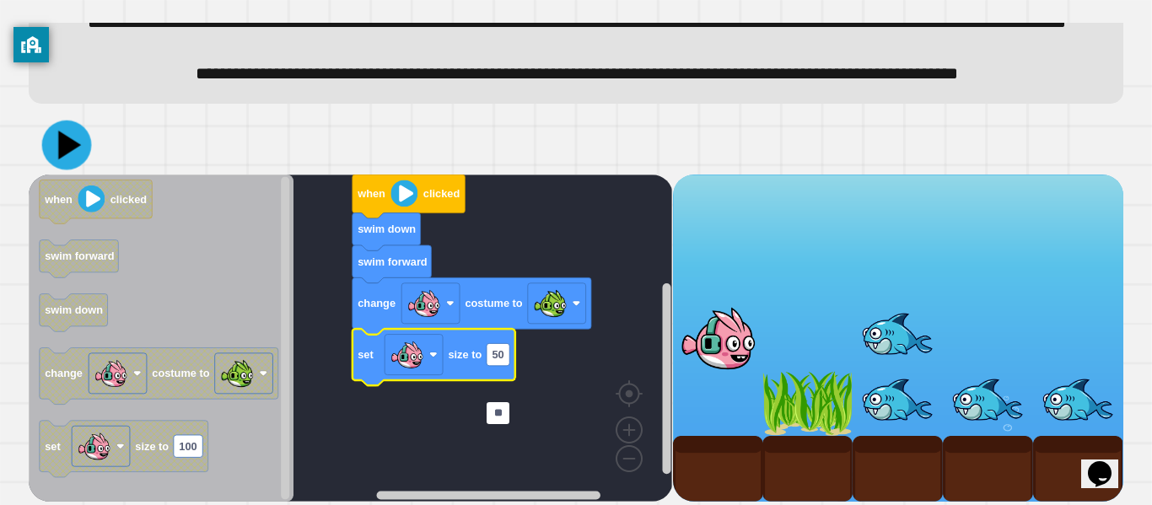 The image size is (1152, 505). Describe the element at coordinates (350, 338) in the screenshot. I see `div: Blockly Workspace` at that location.